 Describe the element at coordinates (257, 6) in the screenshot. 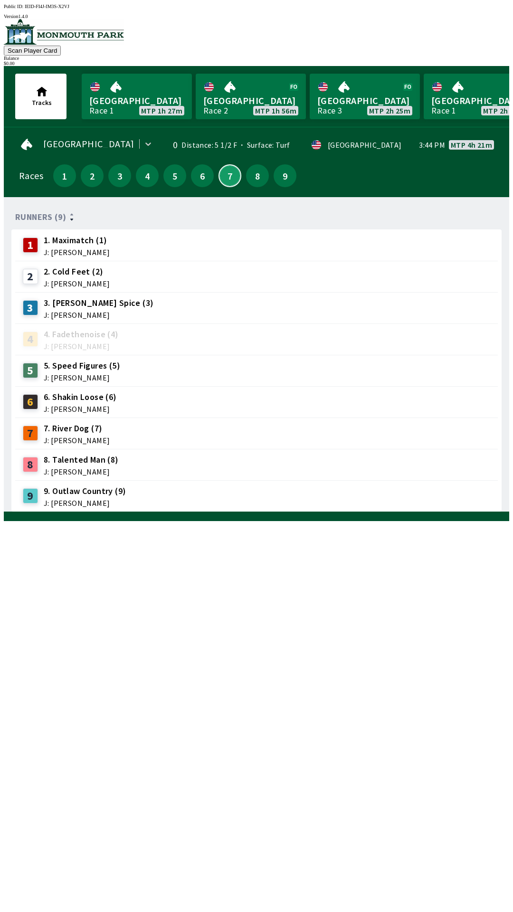

I see `div: Public ID:` at that location.